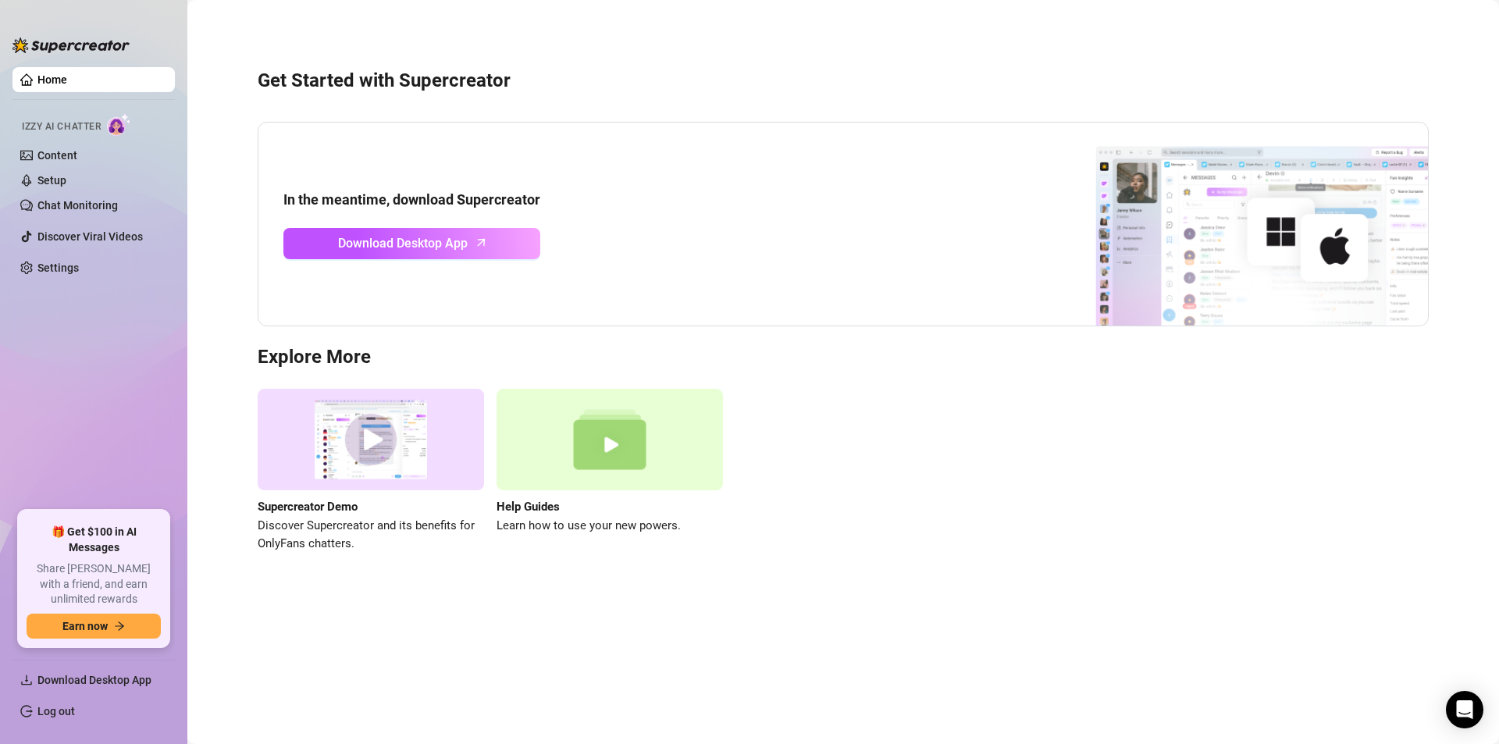 The image size is (1499, 744). Describe the element at coordinates (371, 440) in the screenshot. I see `img: supercreator demo` at that location.